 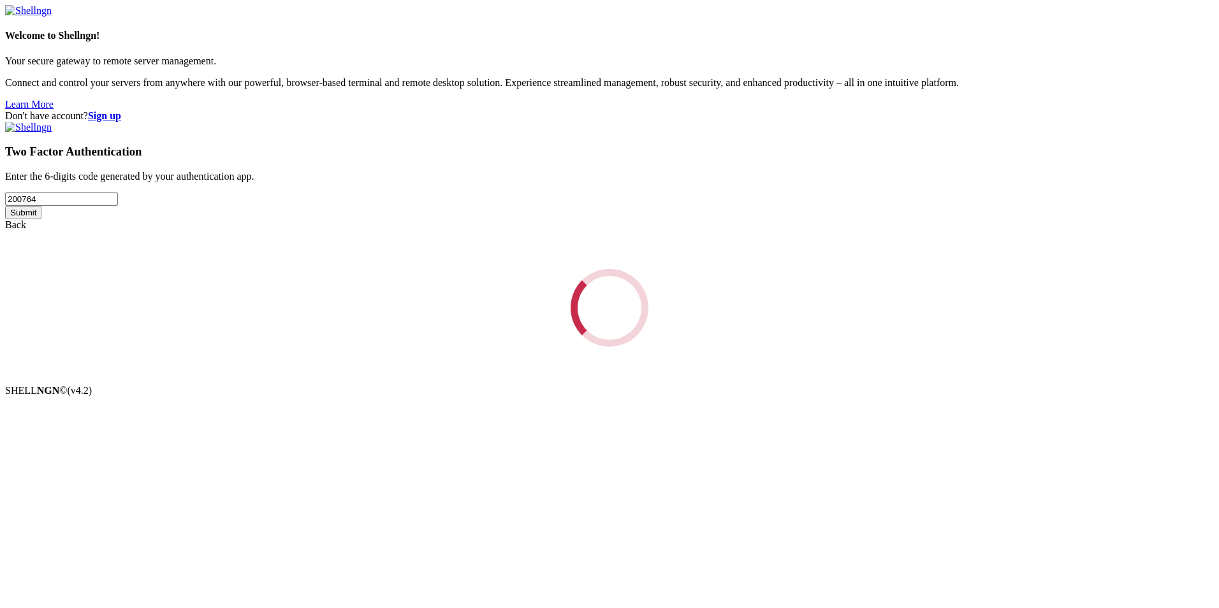 What do you see at coordinates (105, 115) in the screenshot?
I see `a: Sign up` at bounding box center [105, 115].